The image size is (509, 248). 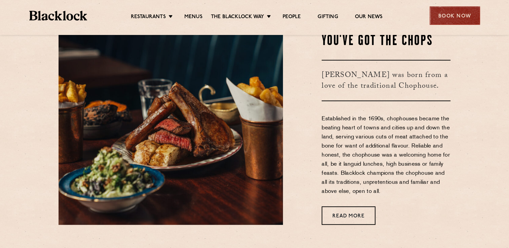 I want to click on div: Book Now, so click(x=455, y=15).